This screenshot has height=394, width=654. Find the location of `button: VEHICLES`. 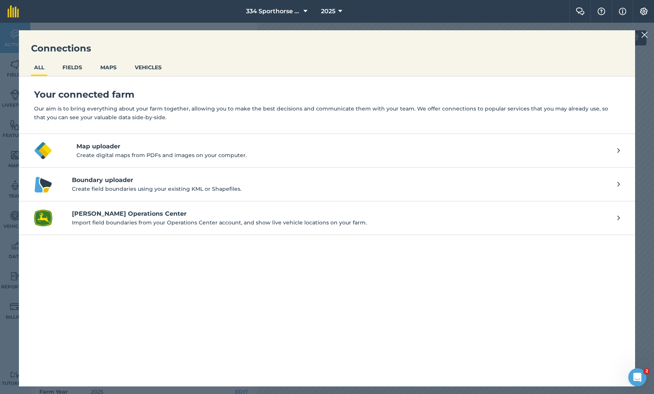

button: VEHICLES is located at coordinates (148, 67).